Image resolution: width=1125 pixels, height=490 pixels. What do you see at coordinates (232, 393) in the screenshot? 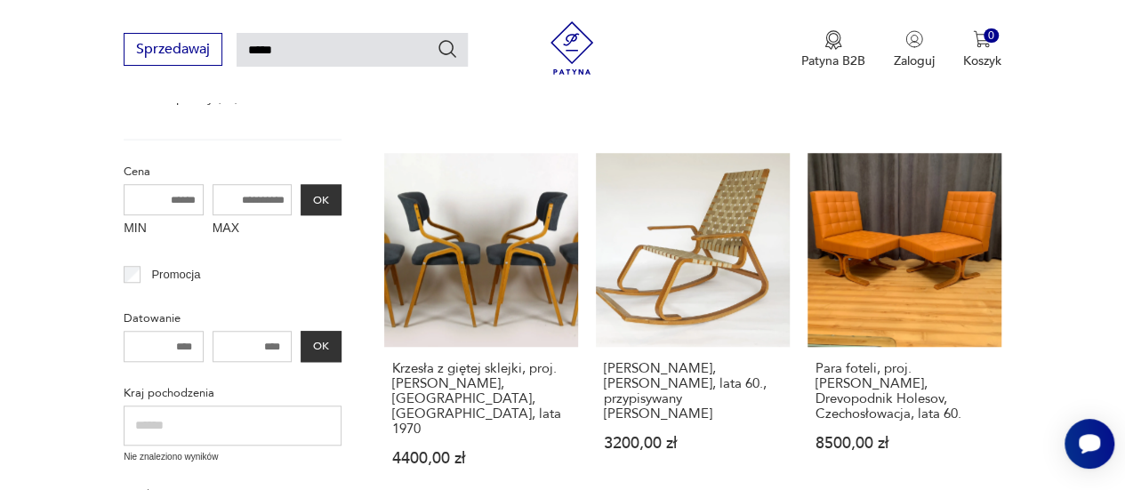
I see `p: Kraj pochodzenia` at bounding box center [232, 393].